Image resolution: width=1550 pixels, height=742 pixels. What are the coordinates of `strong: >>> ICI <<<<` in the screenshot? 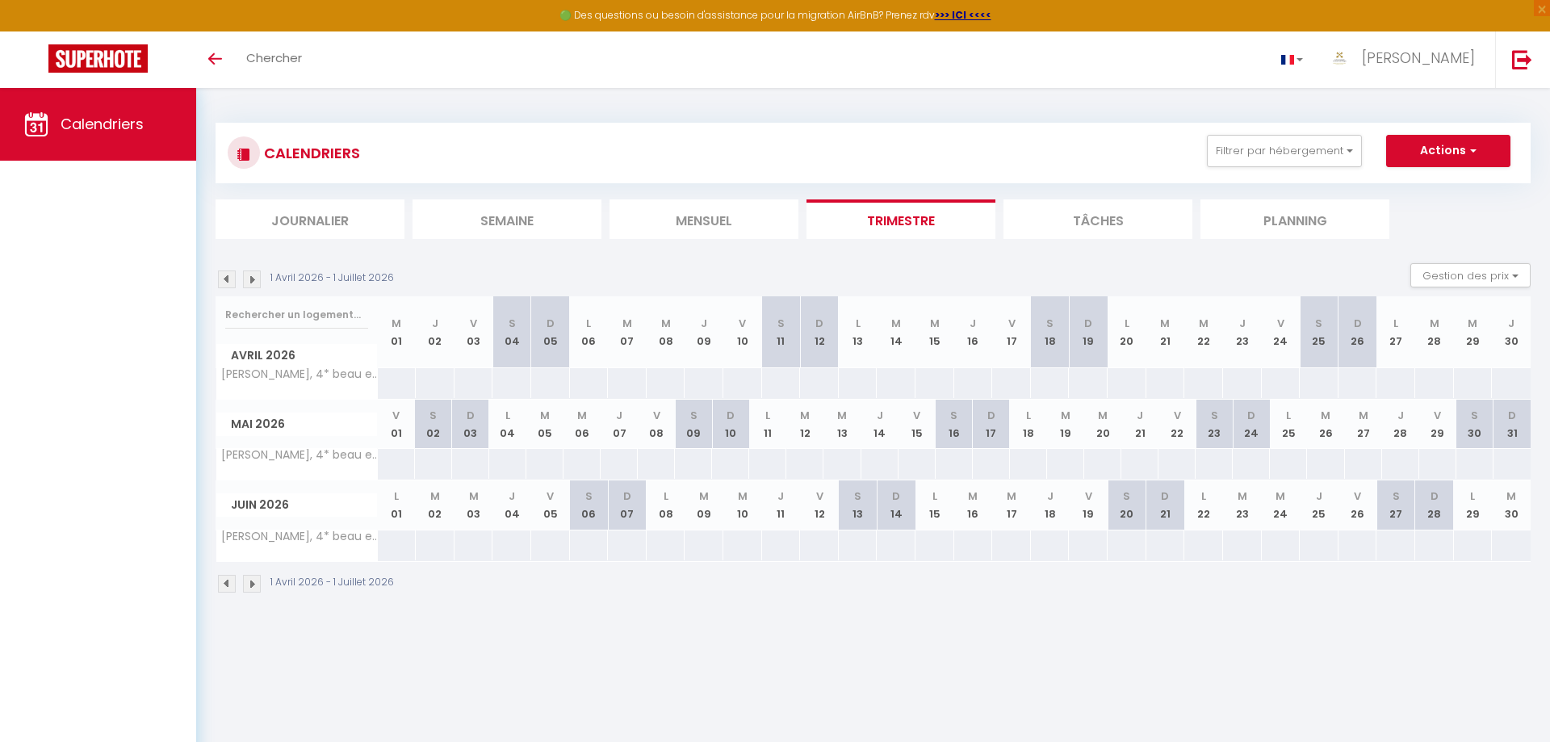 It's located at (963, 15).